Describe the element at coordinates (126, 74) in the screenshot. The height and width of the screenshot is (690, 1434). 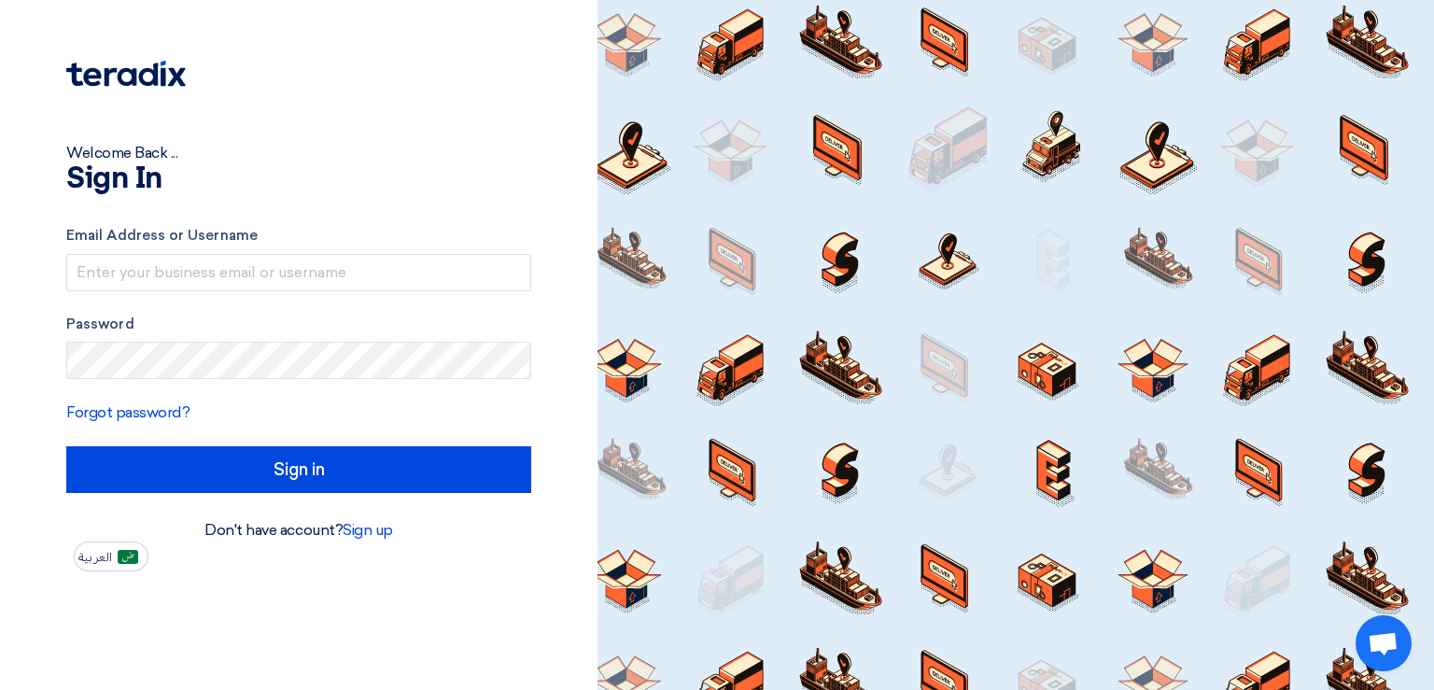
I see `img: Teradix logo` at that location.